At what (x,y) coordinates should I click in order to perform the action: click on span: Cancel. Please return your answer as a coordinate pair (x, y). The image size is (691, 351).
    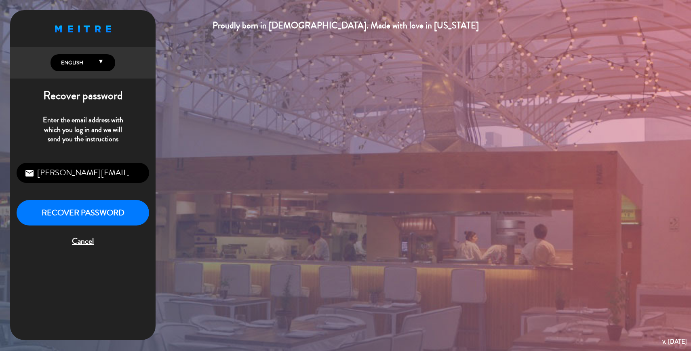
    Looking at the image, I should click on (83, 241).